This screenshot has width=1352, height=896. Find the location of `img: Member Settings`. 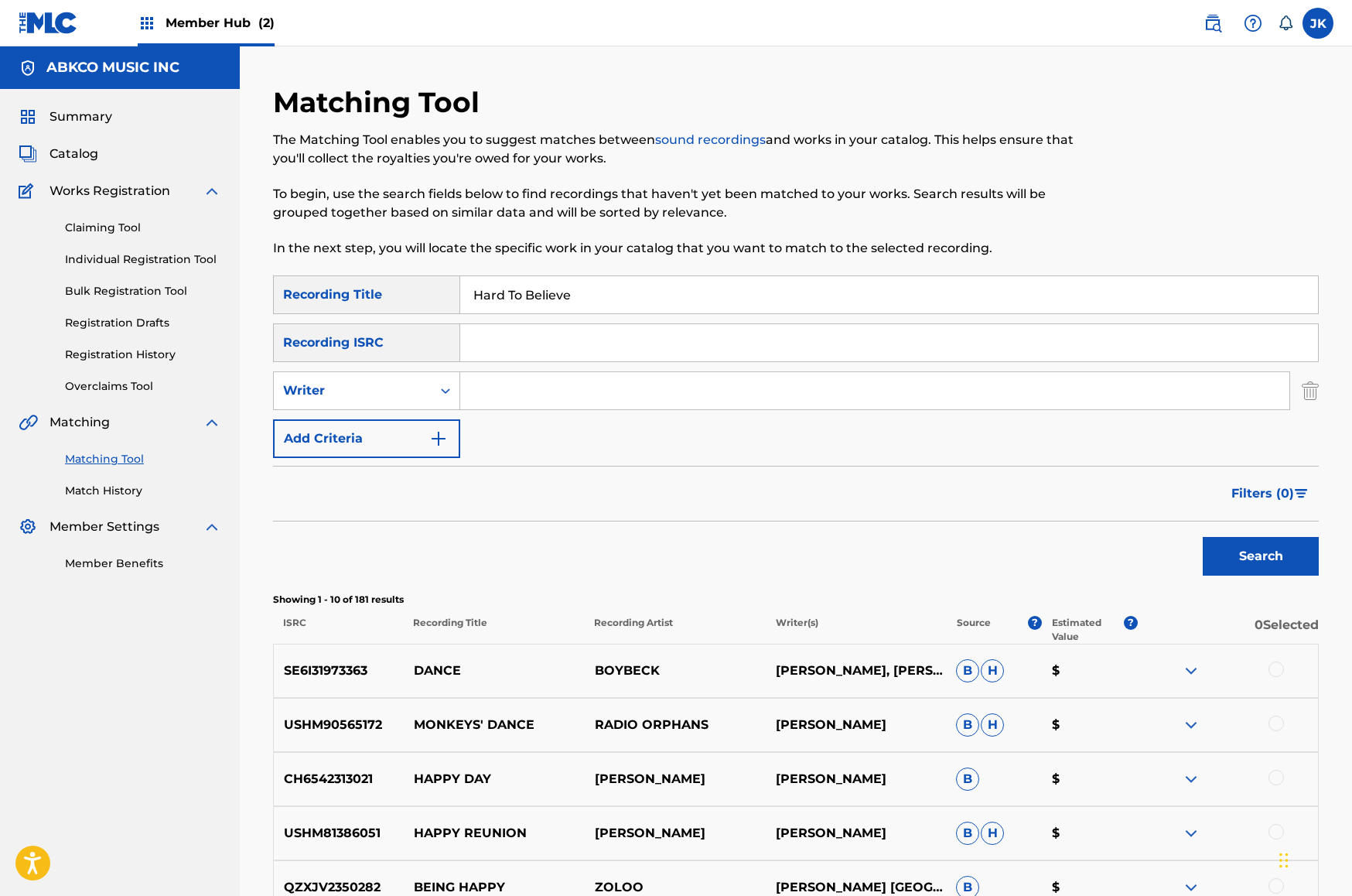

img: Member Settings is located at coordinates (28, 527).